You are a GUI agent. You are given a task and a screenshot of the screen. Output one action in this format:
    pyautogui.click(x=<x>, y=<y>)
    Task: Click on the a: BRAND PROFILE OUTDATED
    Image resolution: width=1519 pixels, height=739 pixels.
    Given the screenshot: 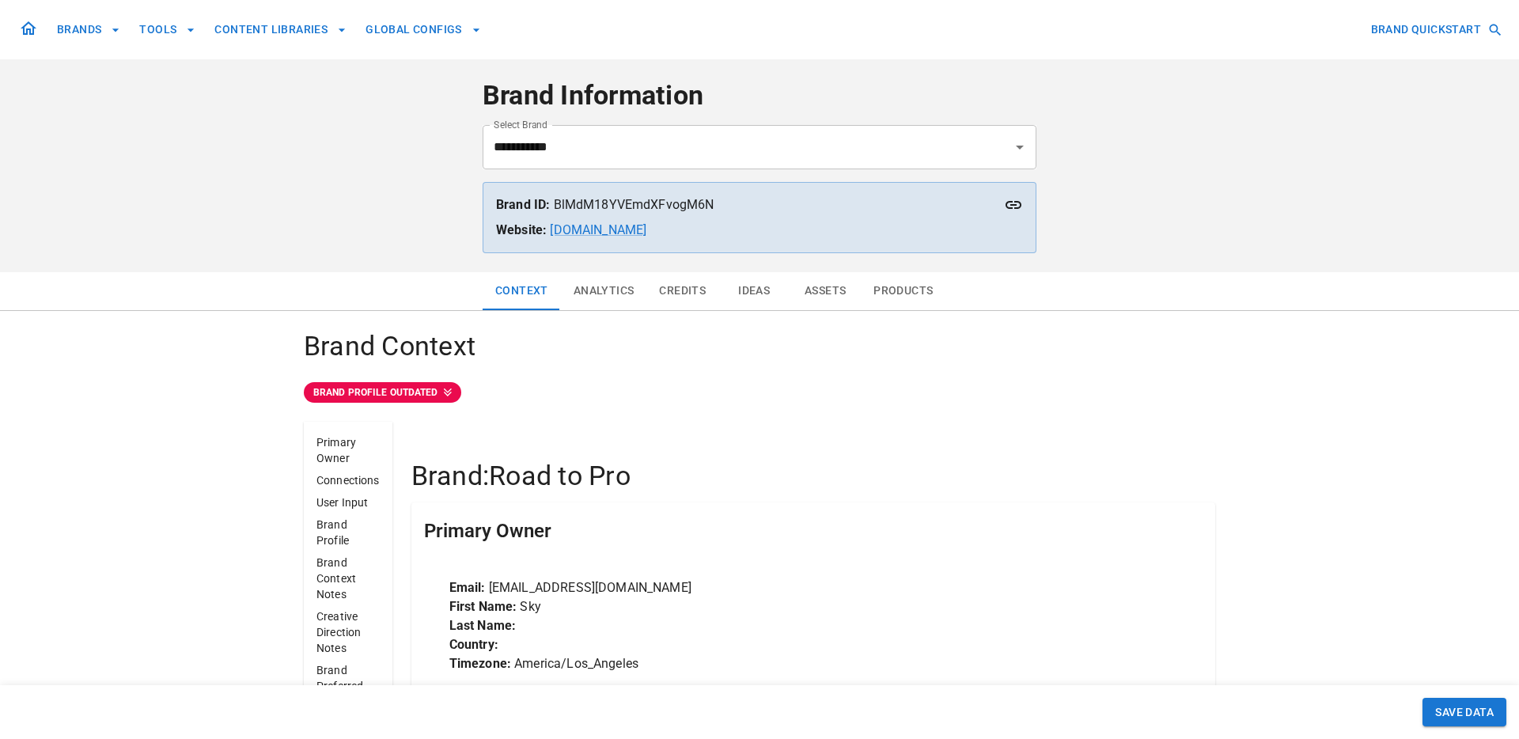 What is the action you would take?
    pyautogui.click(x=759, y=392)
    